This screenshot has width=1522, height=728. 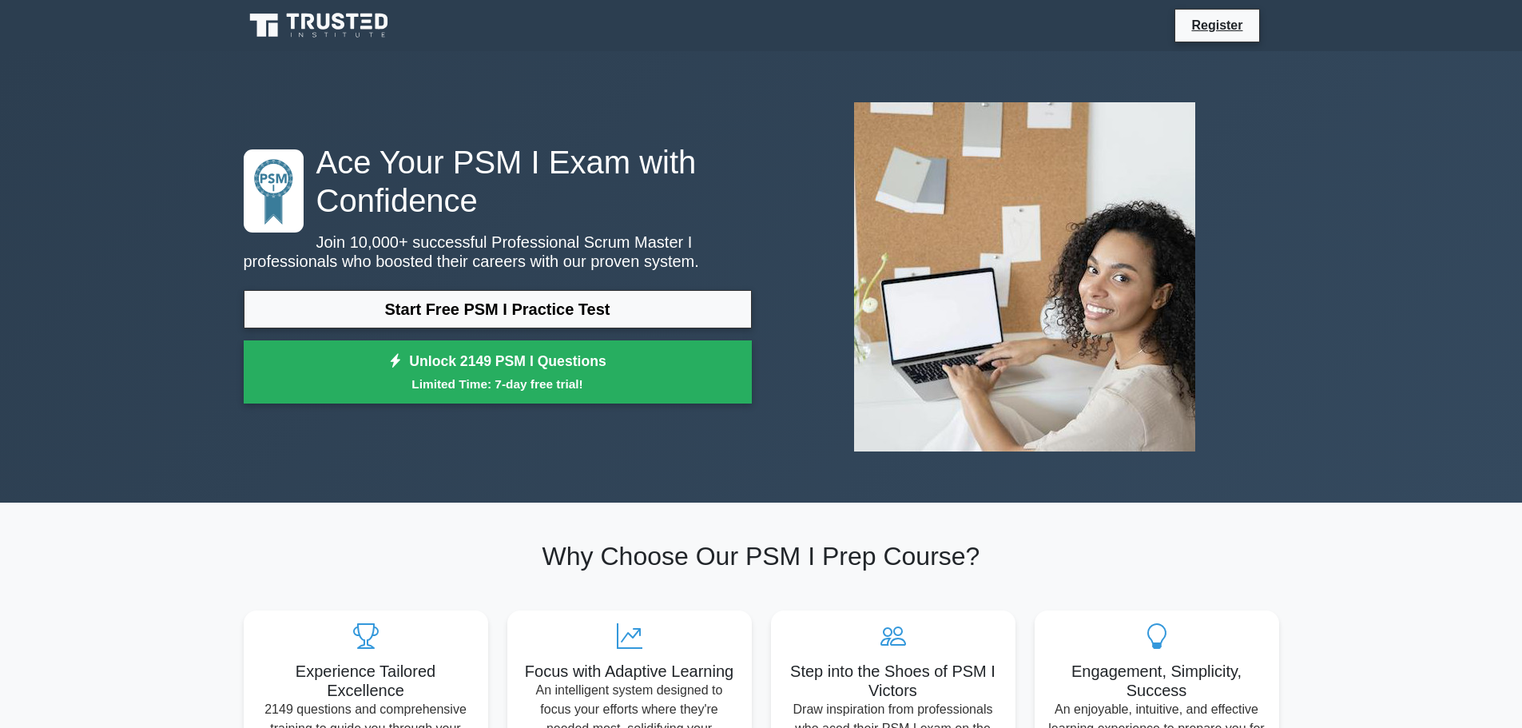 What do you see at coordinates (893, 681) in the screenshot?
I see `h5: Step into the Shoes of PSM I Victors` at bounding box center [893, 681].